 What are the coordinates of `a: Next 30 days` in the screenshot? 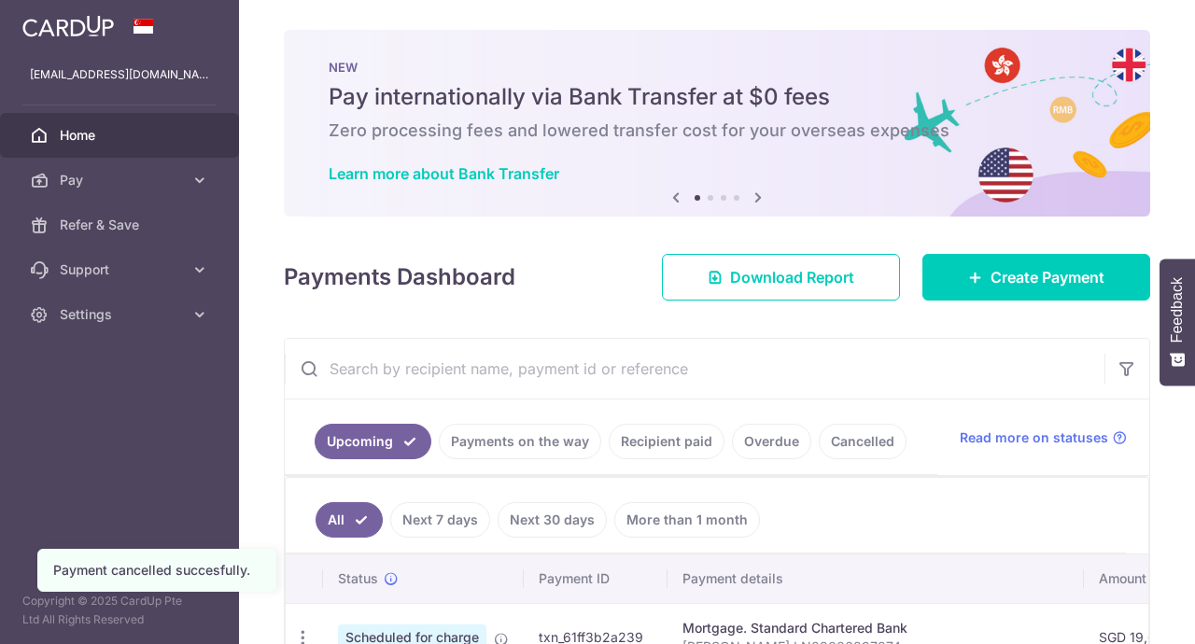 It's located at (552, 520).